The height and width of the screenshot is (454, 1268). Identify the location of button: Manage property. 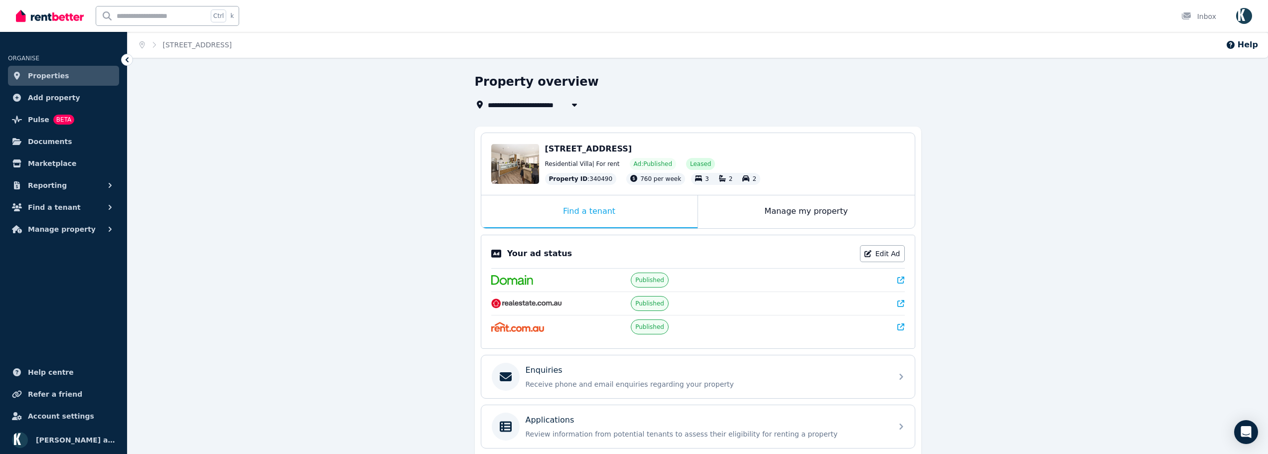
(63, 229).